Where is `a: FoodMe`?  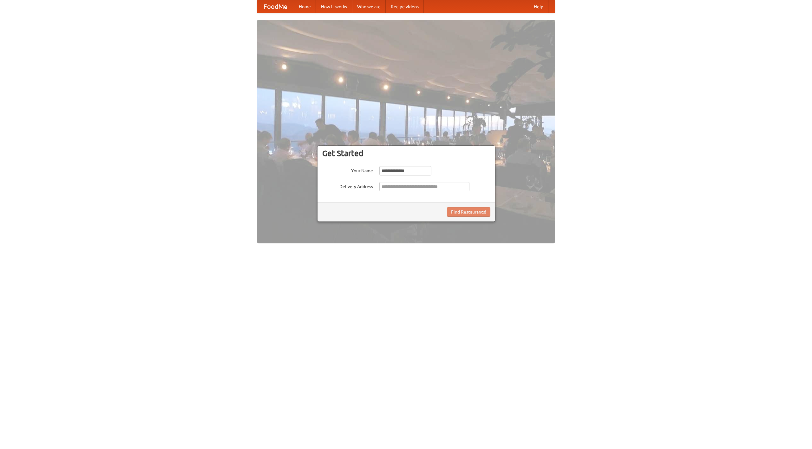
a: FoodMe is located at coordinates (275, 7).